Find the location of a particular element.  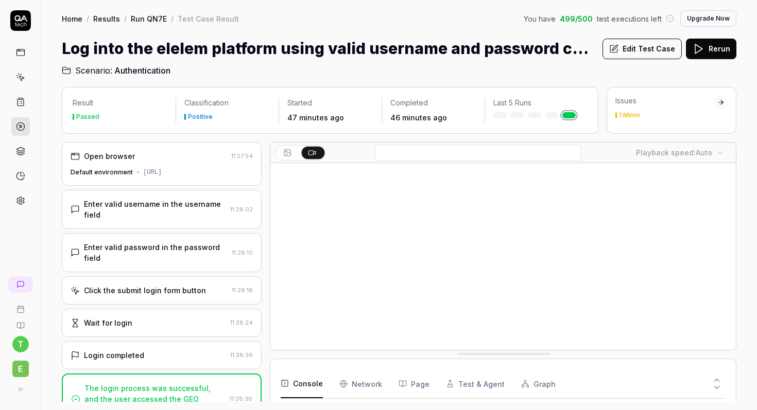

div: Passed is located at coordinates (88, 117).